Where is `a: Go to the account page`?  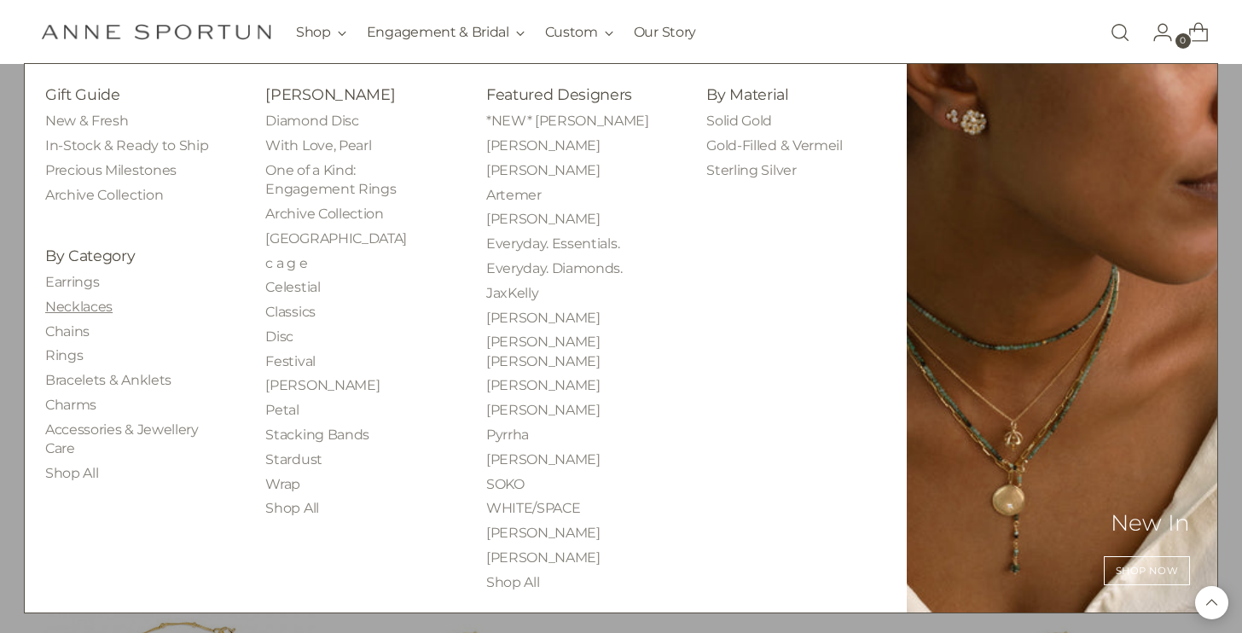
a: Go to the account page is located at coordinates (1156, 32).